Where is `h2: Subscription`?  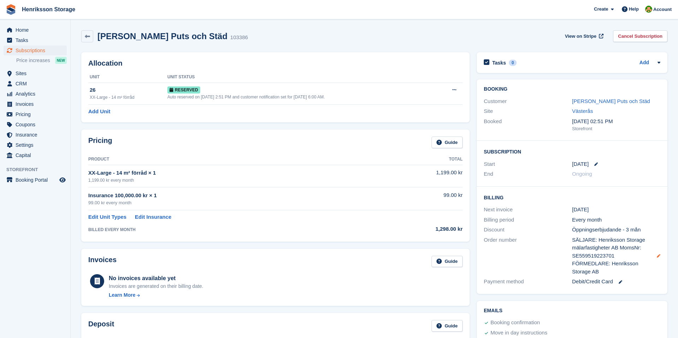 h2: Subscription is located at coordinates (572, 151).